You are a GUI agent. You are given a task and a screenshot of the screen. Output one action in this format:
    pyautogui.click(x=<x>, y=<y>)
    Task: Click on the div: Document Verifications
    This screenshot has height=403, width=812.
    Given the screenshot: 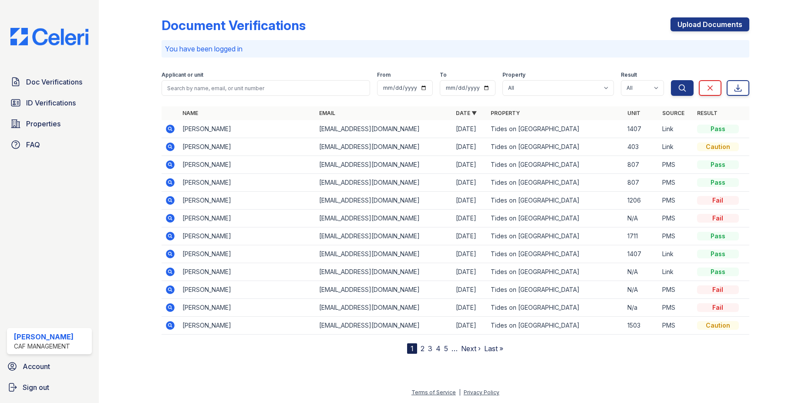 What is the action you would take?
    pyautogui.click(x=233, y=25)
    